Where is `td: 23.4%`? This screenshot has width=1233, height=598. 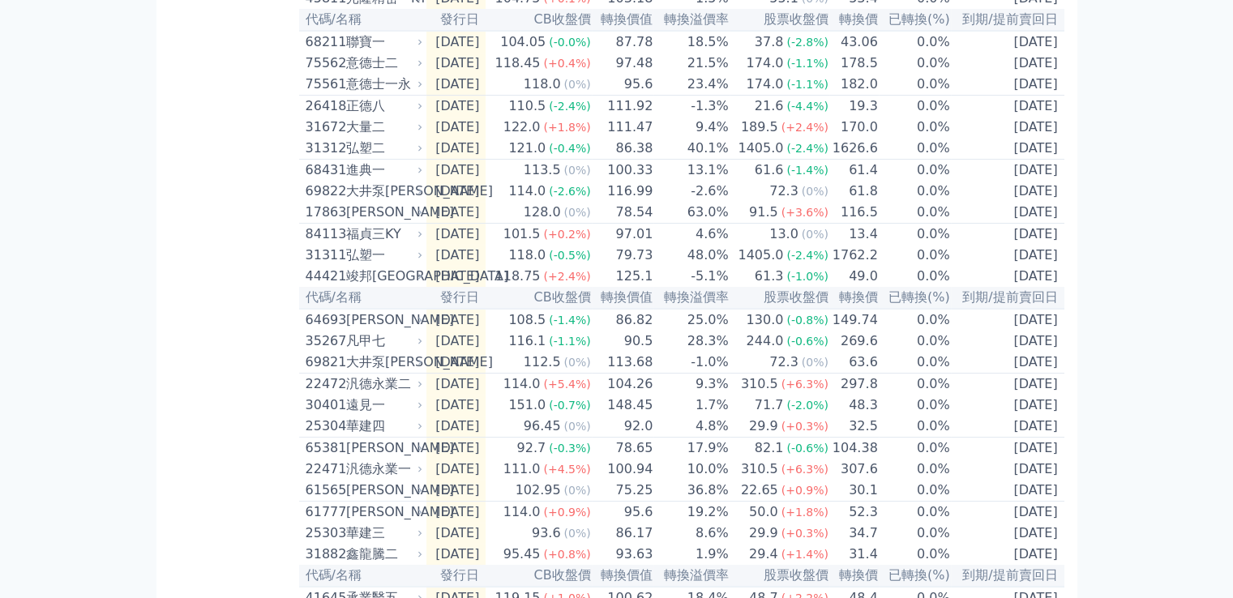 td: 23.4% is located at coordinates (691, 84).